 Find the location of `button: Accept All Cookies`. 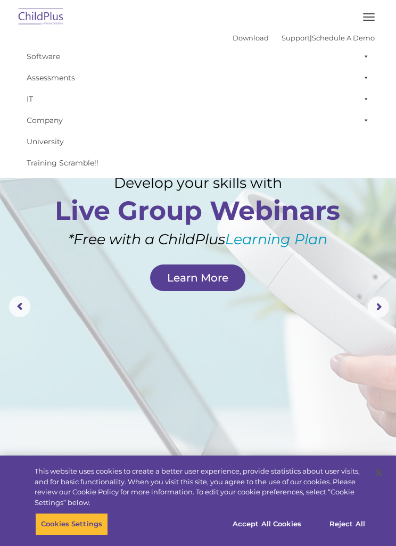

button: Accept All Cookies is located at coordinates (267, 524).